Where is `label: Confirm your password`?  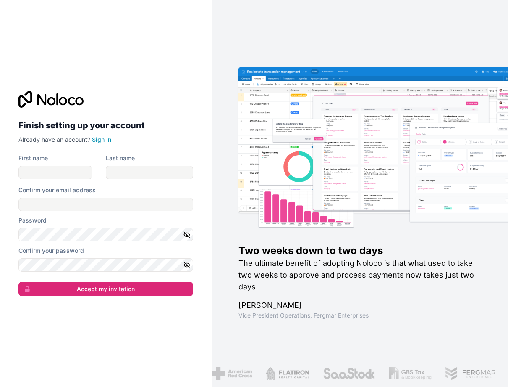 label: Confirm your password is located at coordinates (51, 250).